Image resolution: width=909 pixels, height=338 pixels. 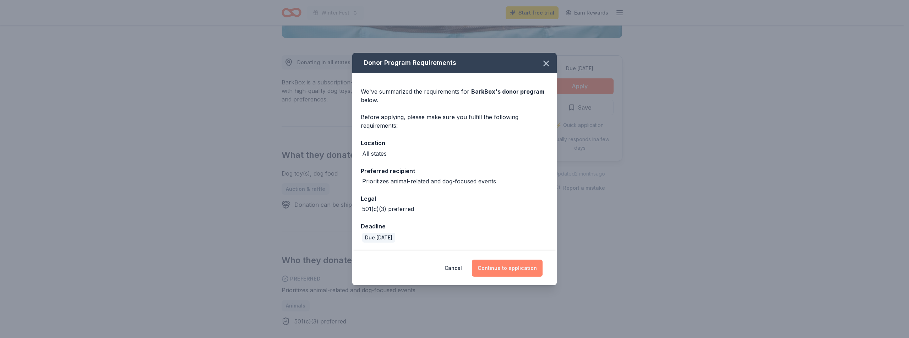 I want to click on div: Donor Program Requirements, so click(x=455, y=63).